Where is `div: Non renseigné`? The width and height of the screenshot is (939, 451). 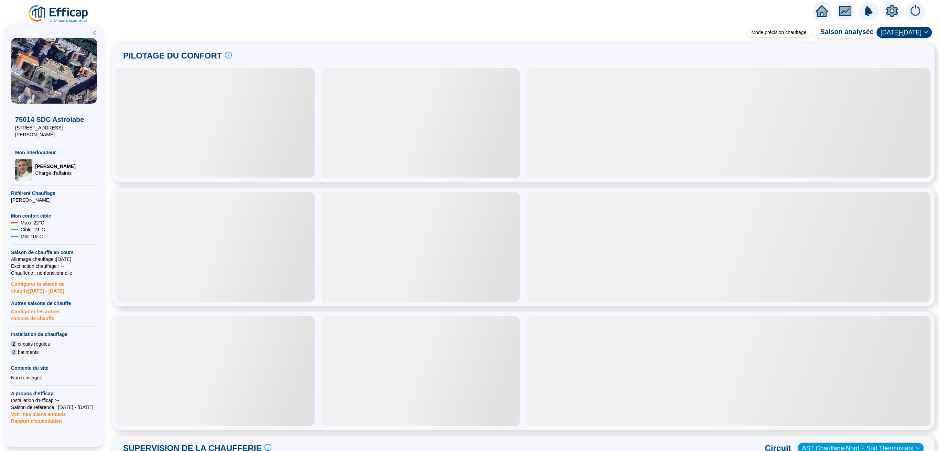
div: Non renseigné is located at coordinates (54, 377).